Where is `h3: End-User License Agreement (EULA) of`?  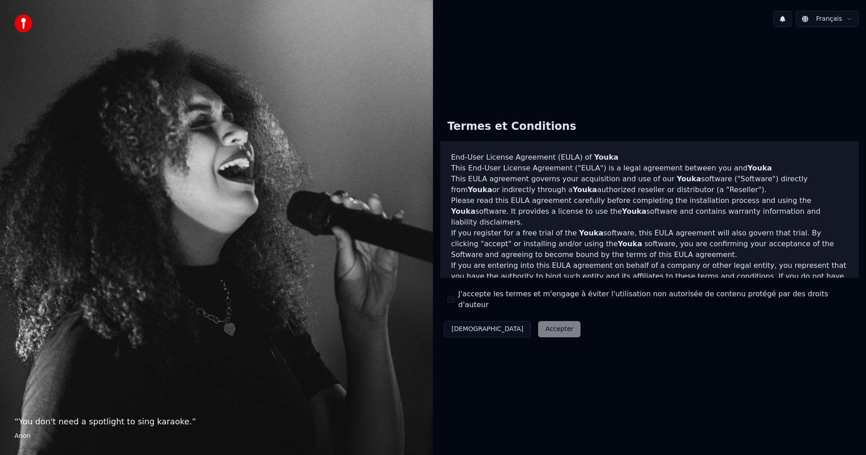
h3: End-User License Agreement (EULA) of is located at coordinates (649, 157).